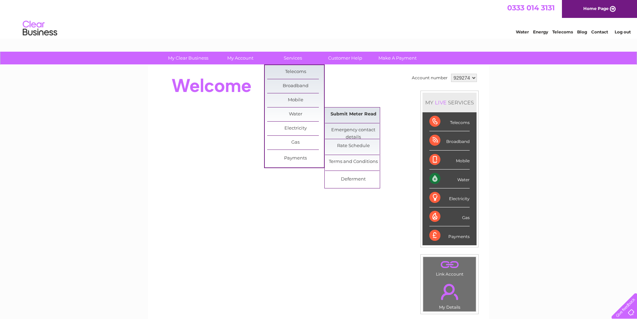 The height and width of the screenshot is (319, 637). I want to click on a: Broadband, so click(295, 86).